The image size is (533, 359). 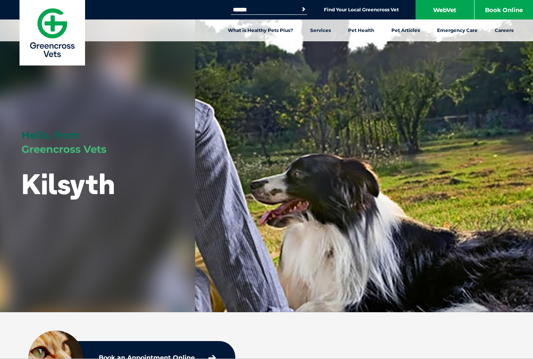 I want to click on a: Emergency Care, so click(x=457, y=30).